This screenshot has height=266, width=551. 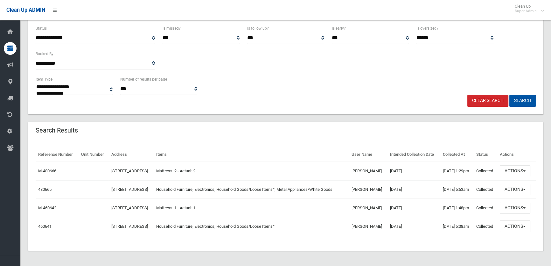 I want to click on td: Mattress: 1 - Actual: 1, so click(x=251, y=208).